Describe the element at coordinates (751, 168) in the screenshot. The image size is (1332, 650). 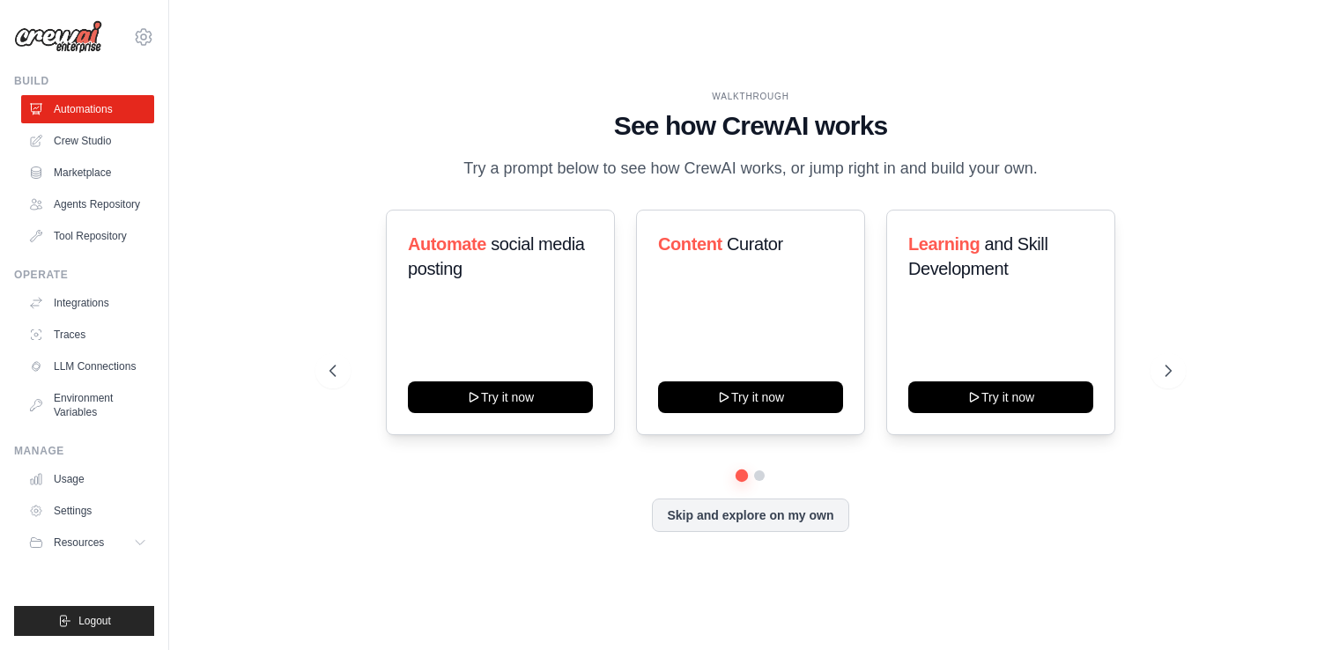
I see `p: Try a prompt below to see how CrewAI works, or jump right in and build your own.` at that location.